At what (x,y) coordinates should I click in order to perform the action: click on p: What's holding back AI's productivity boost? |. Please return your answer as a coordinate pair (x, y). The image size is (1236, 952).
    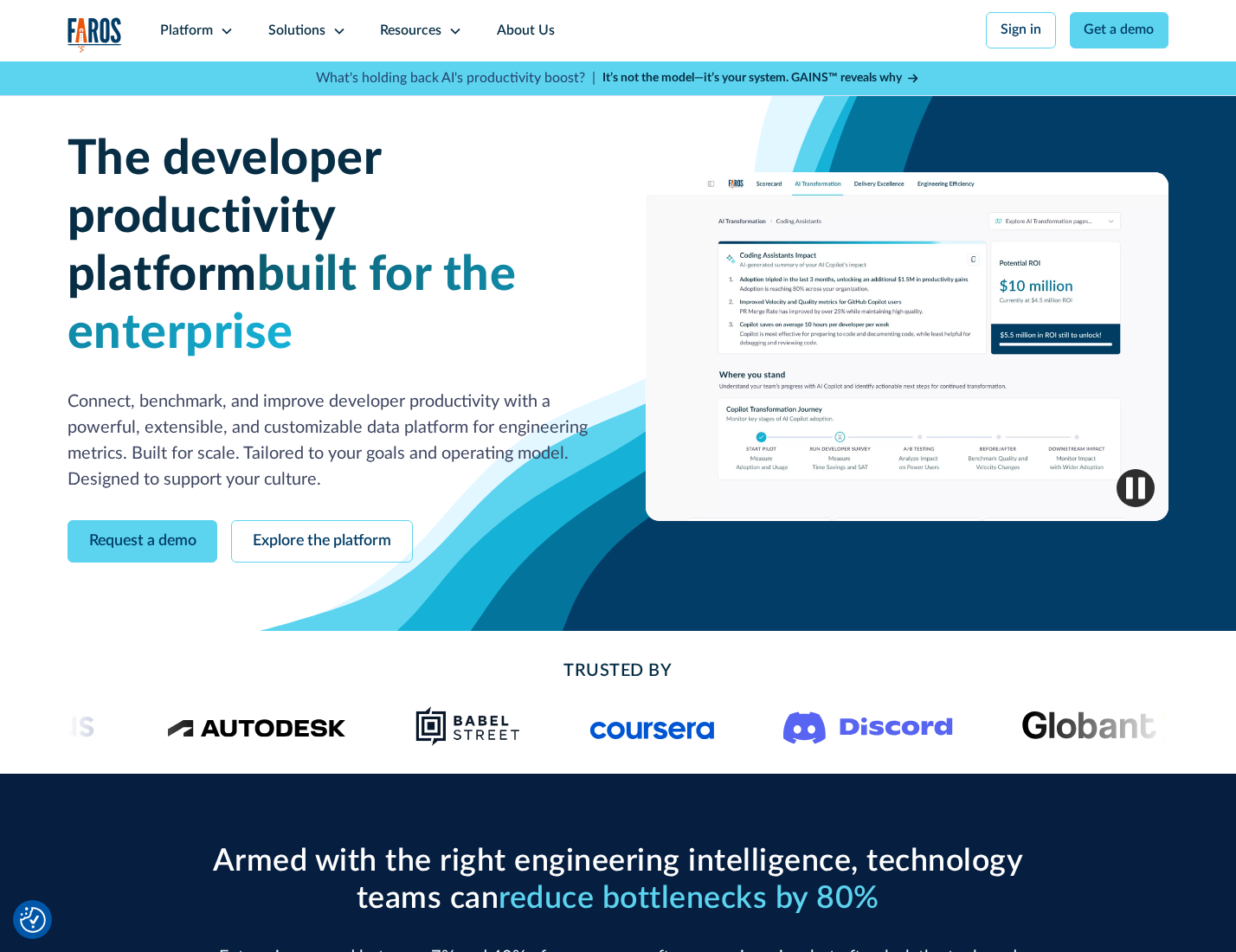
    Looking at the image, I should click on (455, 79).